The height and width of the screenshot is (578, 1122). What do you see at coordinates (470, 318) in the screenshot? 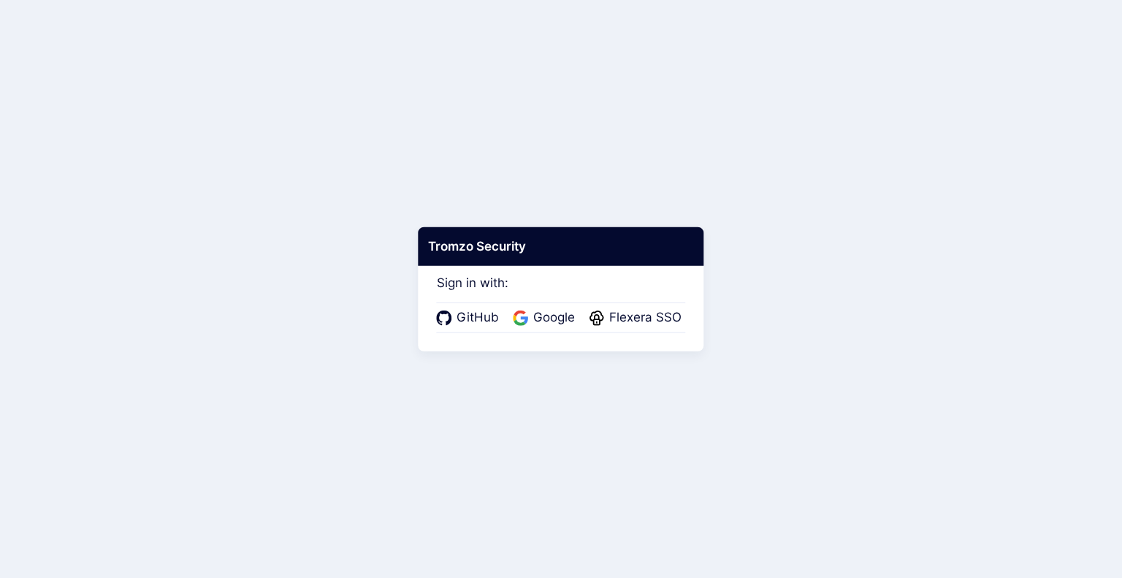
I see `a: GitHub` at bounding box center [470, 318].